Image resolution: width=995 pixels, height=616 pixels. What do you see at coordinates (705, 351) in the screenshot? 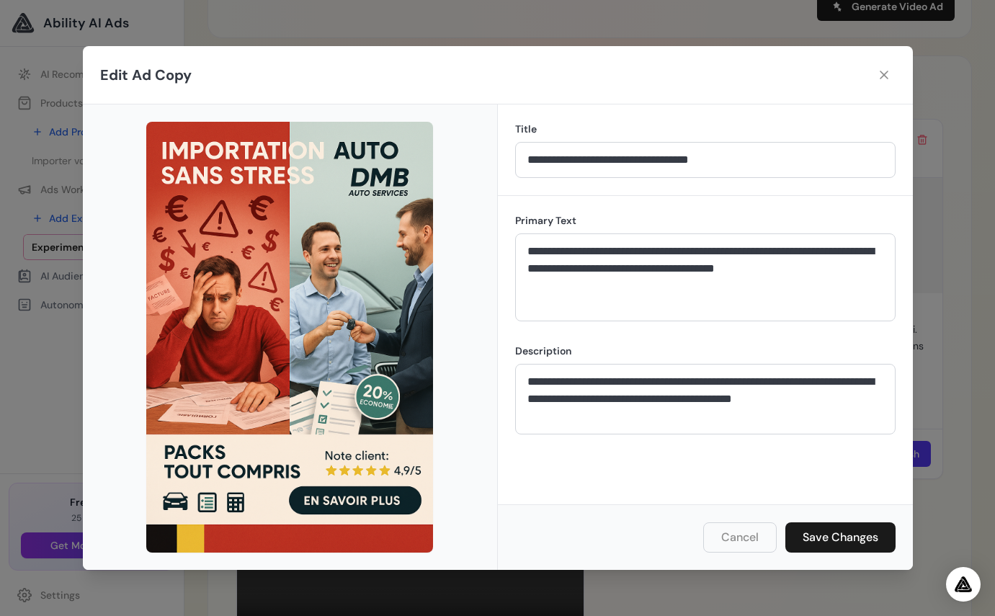
I see `label: Description` at bounding box center [705, 351].